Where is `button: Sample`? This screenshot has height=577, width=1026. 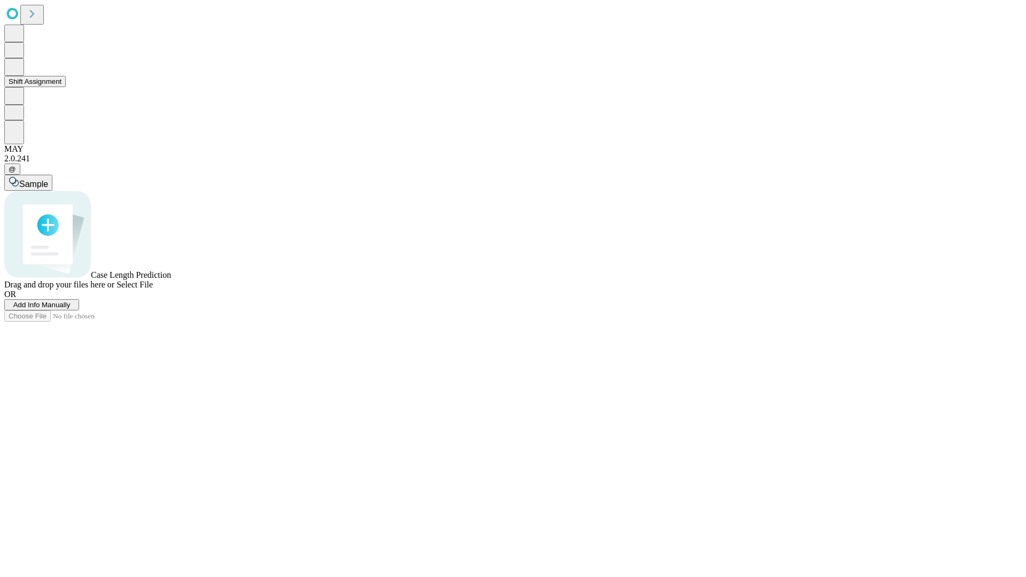 button: Sample is located at coordinates (28, 183).